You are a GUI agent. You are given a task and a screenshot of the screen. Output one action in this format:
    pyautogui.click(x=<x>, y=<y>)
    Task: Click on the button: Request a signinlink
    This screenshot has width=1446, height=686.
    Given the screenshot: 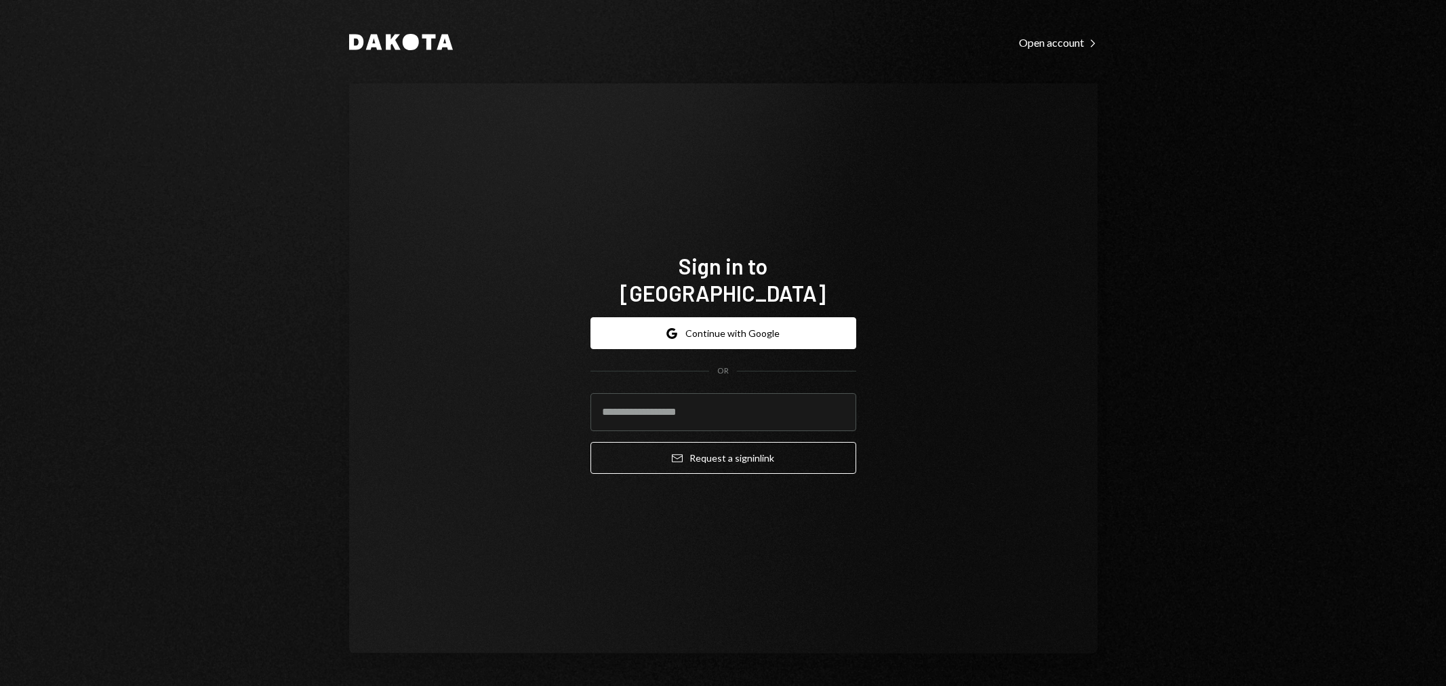 What is the action you would take?
    pyautogui.click(x=723, y=458)
    